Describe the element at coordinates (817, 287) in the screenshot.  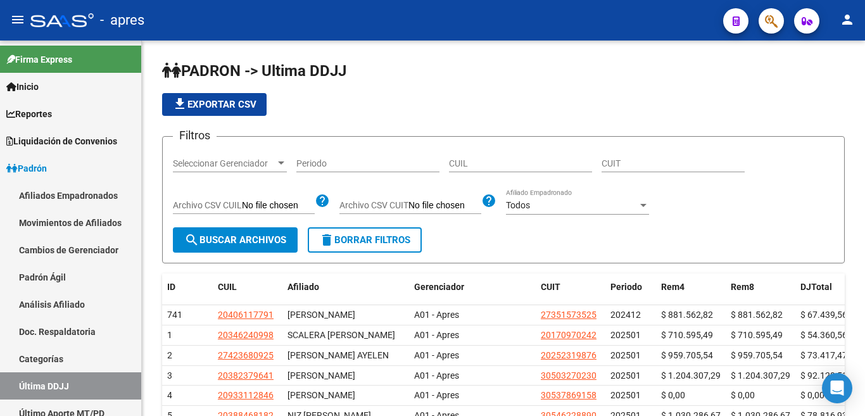
I see `span: DJTotal` at that location.